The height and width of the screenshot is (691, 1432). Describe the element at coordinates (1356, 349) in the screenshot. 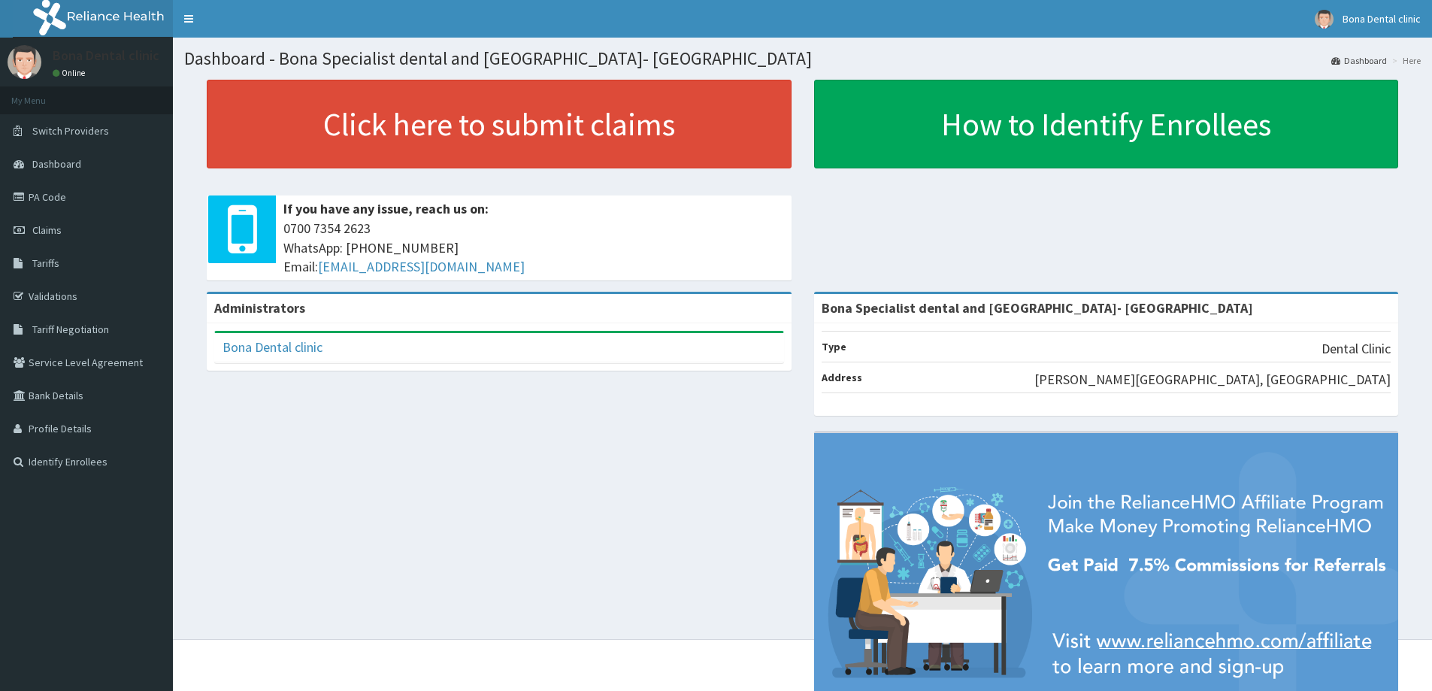

I see `p: Dental Clinic` at that location.